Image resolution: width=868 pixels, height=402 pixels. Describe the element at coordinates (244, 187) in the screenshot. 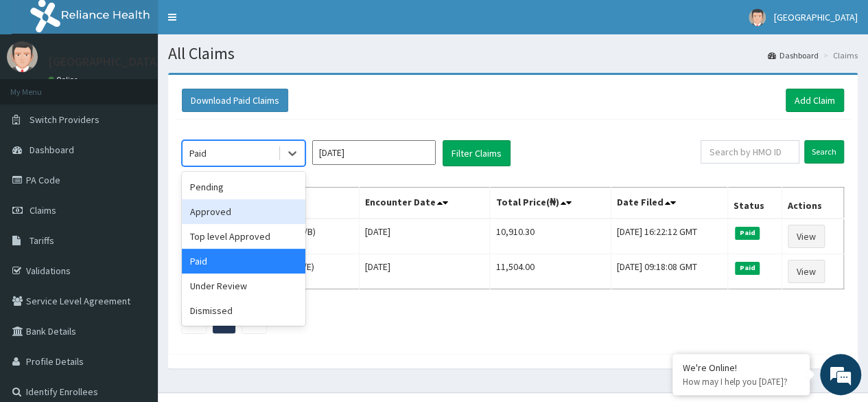

I see `div: Pending` at that location.